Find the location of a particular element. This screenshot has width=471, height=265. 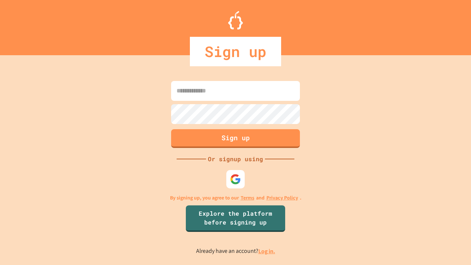

a: Log in. is located at coordinates (267, 251).